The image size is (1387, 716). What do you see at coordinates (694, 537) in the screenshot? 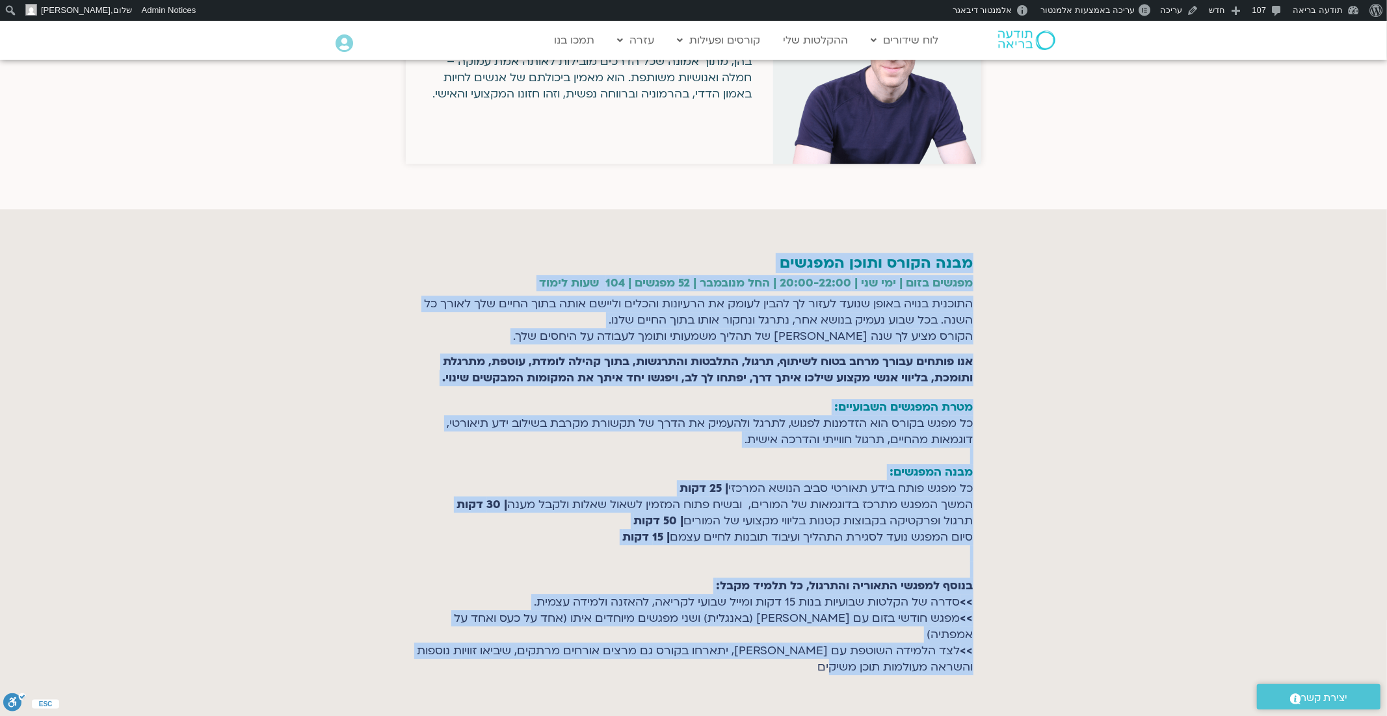
I see `p: כל מפגש בקורס הוא הזדמנות לפגוש, לתרגל ולהעמיק את הדרך של תקשורת מקרבת בשילוב ידע תיאורטי, דוגמאו...` at bounding box center [694, 537].